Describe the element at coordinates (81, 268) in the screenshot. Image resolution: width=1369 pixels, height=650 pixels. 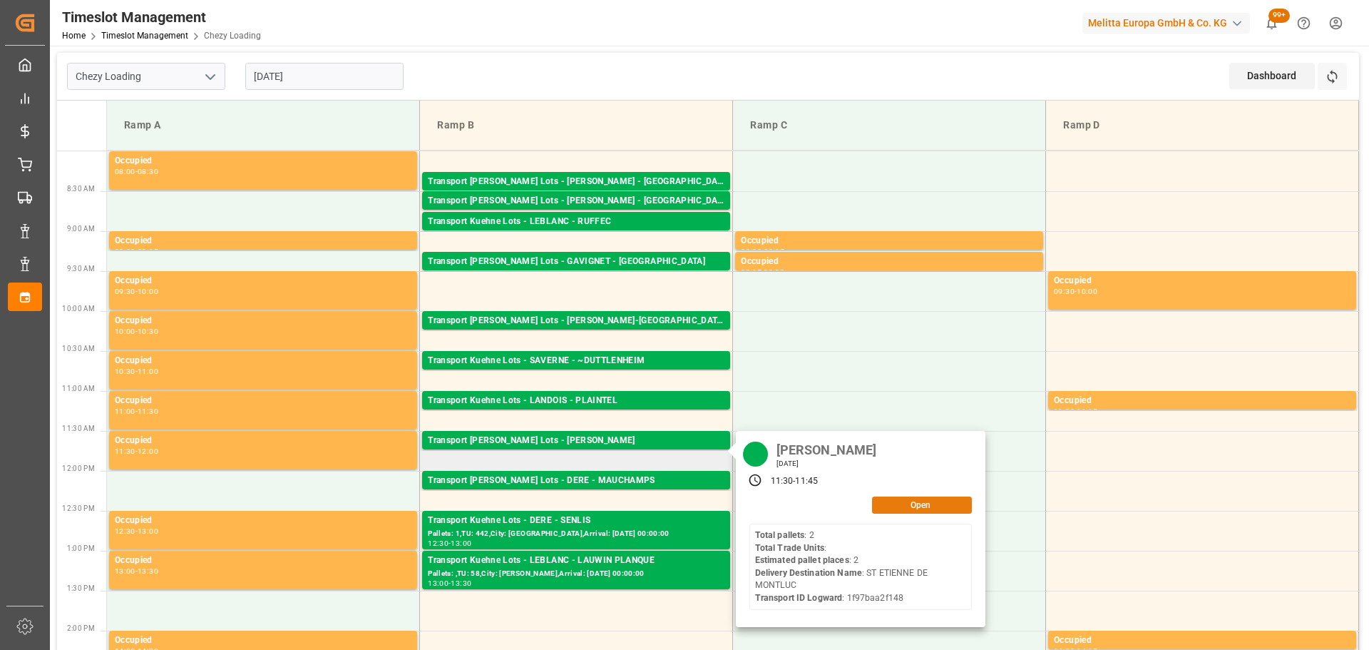
I see `span: 9:30 AM` at that location.